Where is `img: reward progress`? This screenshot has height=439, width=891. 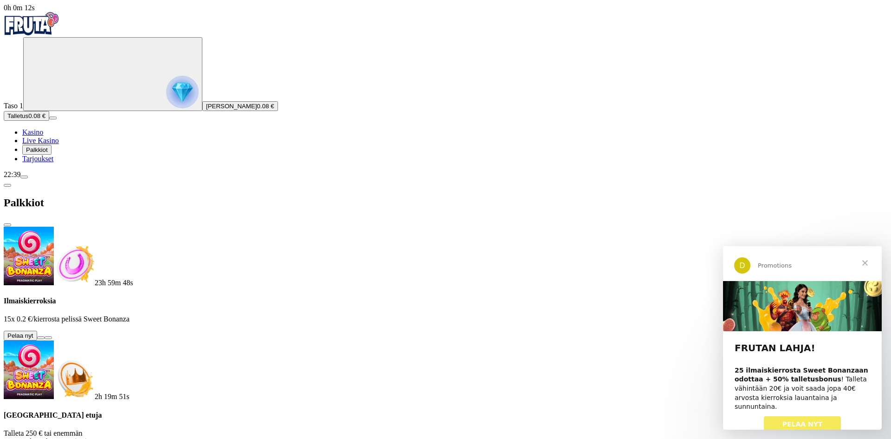
img: reward progress is located at coordinates (182, 92).